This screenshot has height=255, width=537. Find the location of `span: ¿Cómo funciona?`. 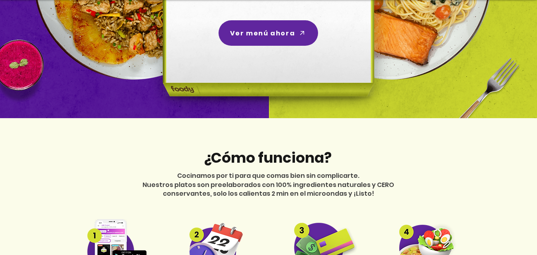

span: ¿Cómo funciona? is located at coordinates (268, 158).